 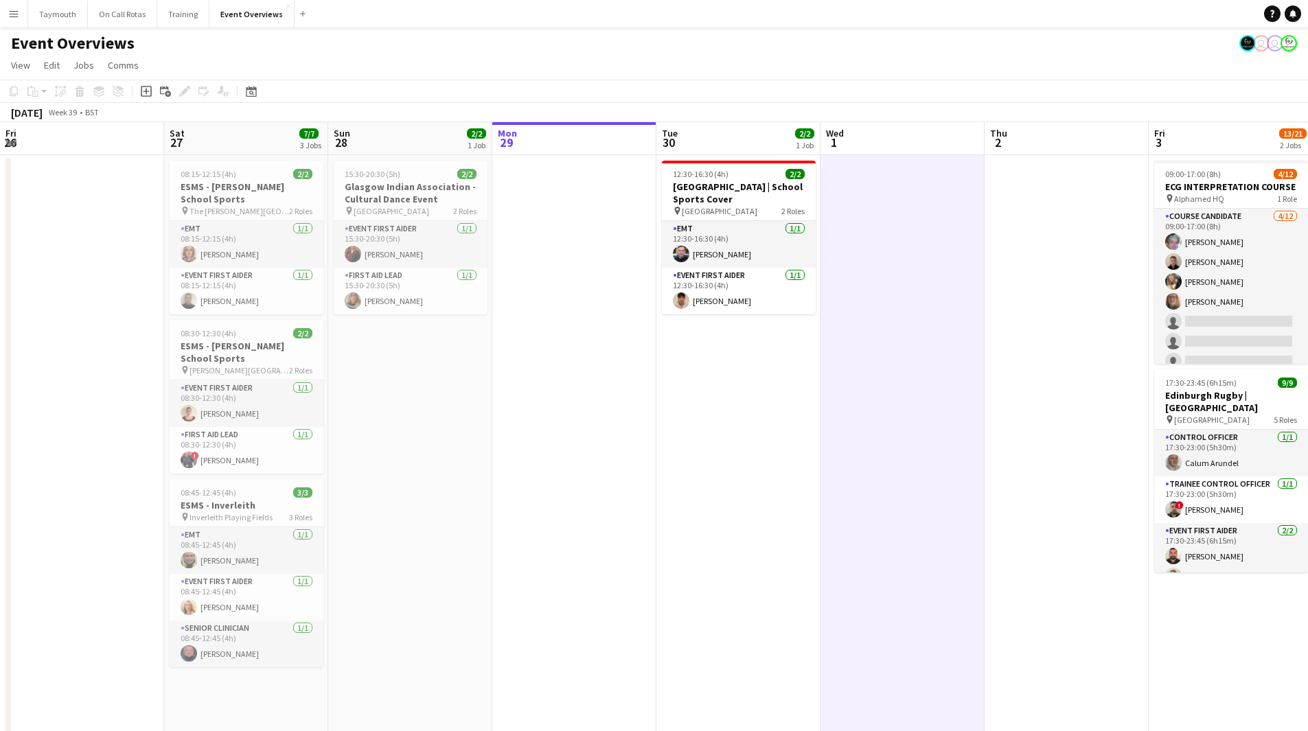 I want to click on button: Training, so click(x=183, y=14).